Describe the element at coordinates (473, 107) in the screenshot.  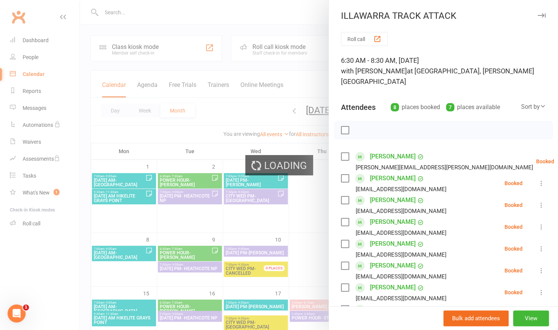
I see `div: places available` at that location.